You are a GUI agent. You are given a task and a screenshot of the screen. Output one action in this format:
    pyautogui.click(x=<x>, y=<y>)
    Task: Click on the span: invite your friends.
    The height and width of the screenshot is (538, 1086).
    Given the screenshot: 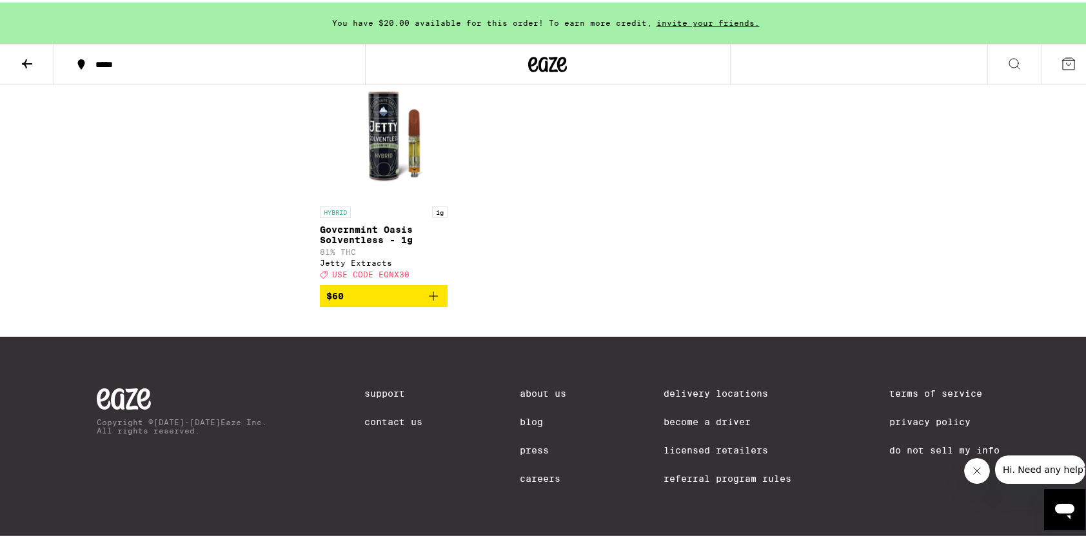 What is the action you would take?
    pyautogui.click(x=708, y=20)
    